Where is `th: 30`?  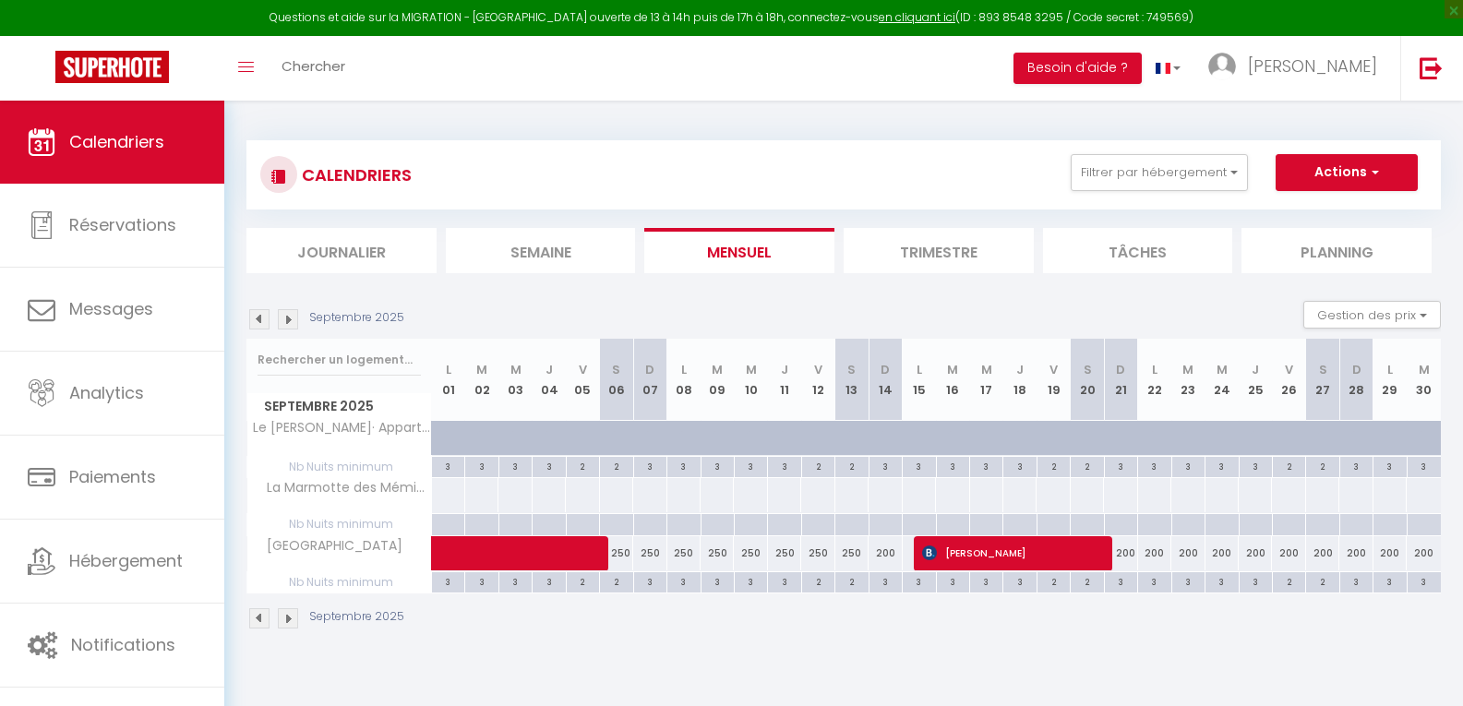 th: 30 is located at coordinates (1423, 379).